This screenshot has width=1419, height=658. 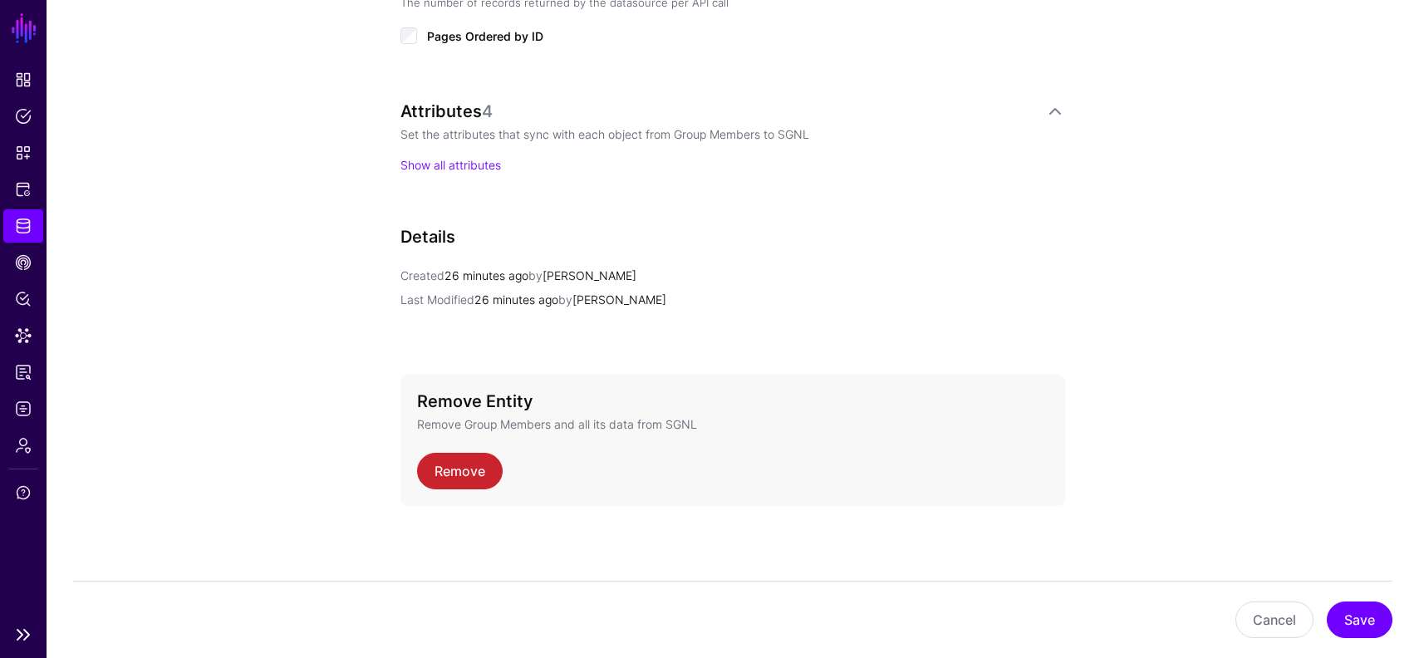 I want to click on h3: Details, so click(x=733, y=237).